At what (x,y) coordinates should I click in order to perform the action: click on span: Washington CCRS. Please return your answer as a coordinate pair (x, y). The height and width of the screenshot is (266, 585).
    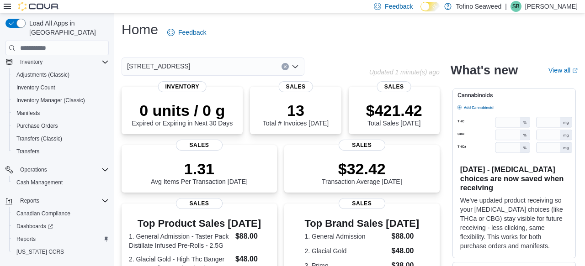
    Looking at the image, I should click on (61, 252).